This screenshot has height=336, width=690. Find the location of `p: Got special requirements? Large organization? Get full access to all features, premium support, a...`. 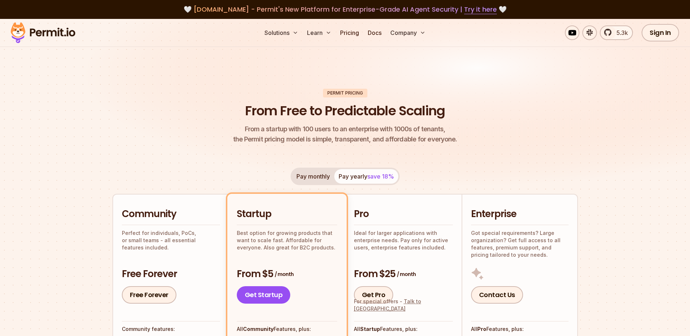

p: Got special requirements? Large organization? Get full access to all features, premium support, a... is located at coordinates (519, 244).